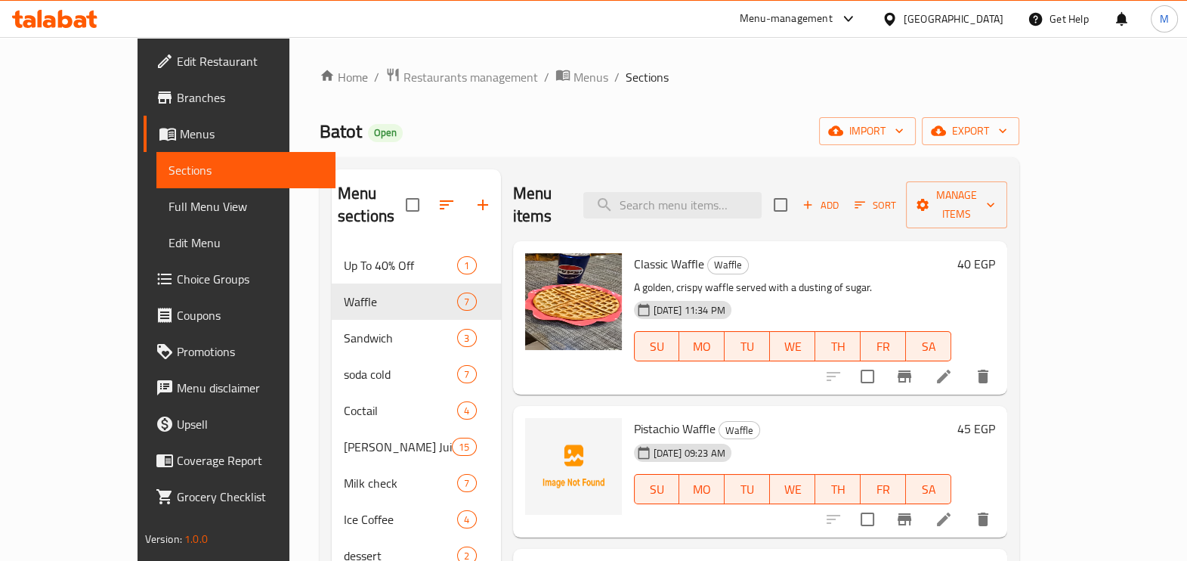  I want to click on span: 1.0.0, so click(196, 539).